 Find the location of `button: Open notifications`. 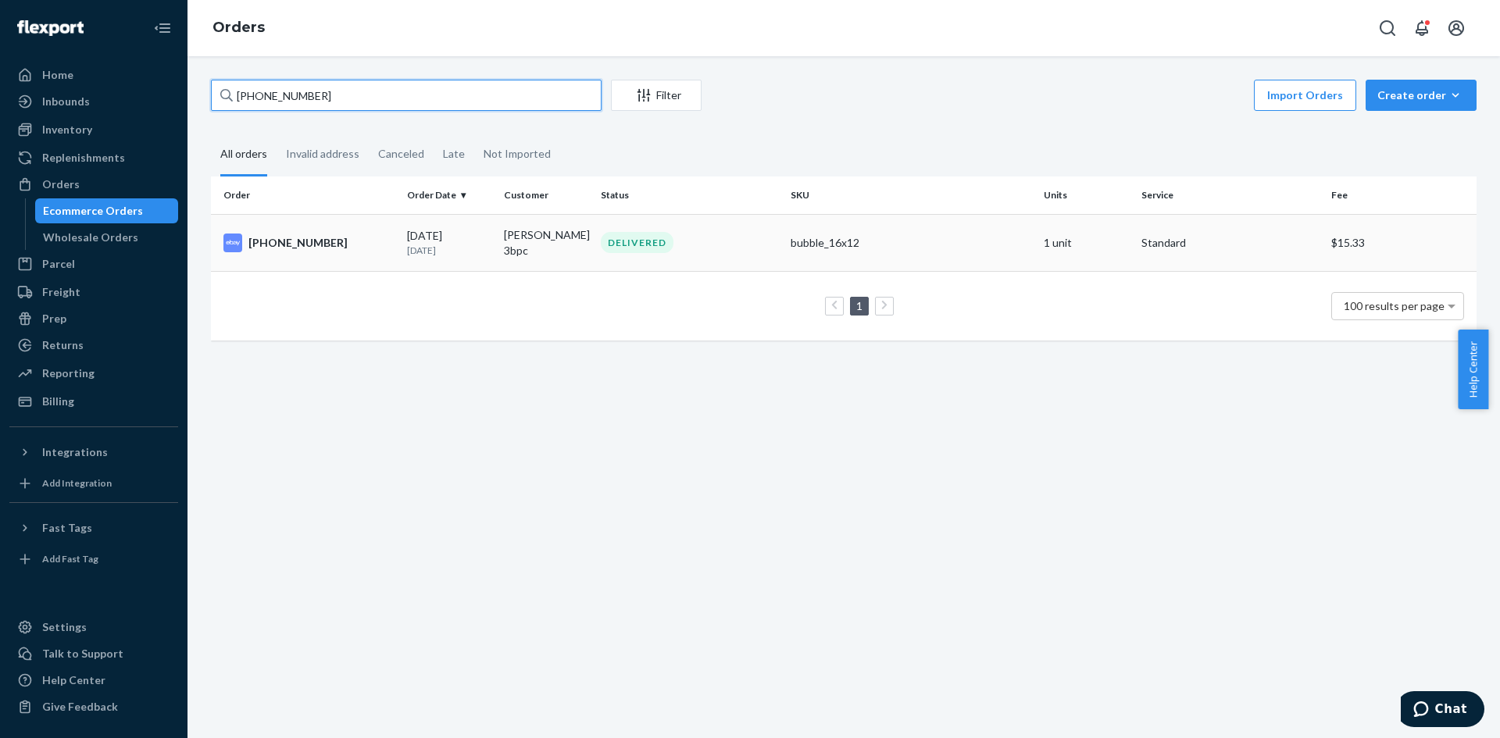

button: Open notifications is located at coordinates (1422, 28).